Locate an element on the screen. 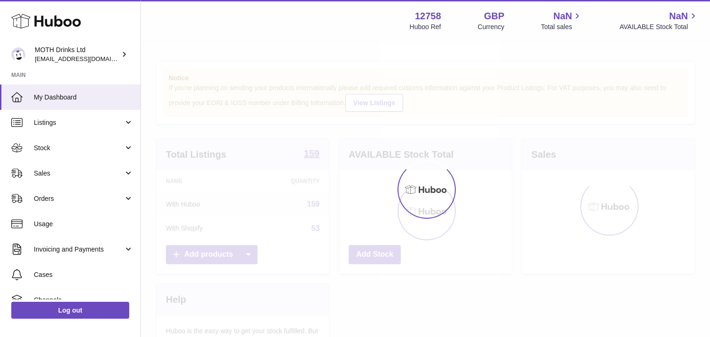 The height and width of the screenshot is (337, 710). span: My Dashboard is located at coordinates (84, 97).